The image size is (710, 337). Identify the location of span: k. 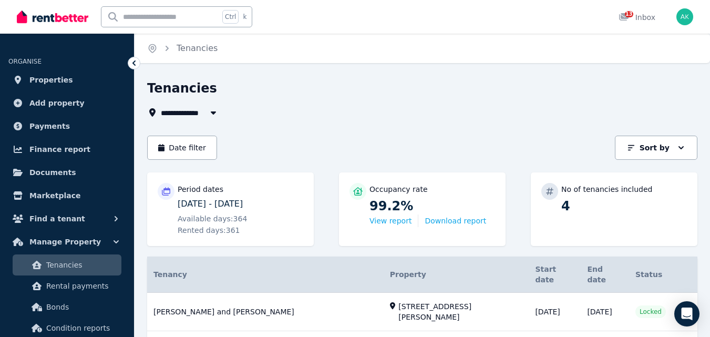
(244, 17).